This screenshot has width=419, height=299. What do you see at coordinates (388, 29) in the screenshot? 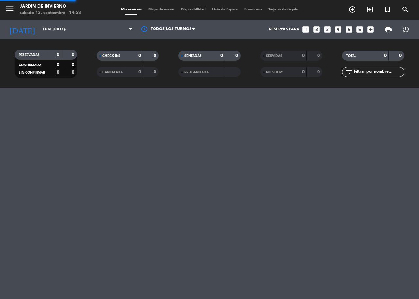
I see `span: print` at bounding box center [388, 29].